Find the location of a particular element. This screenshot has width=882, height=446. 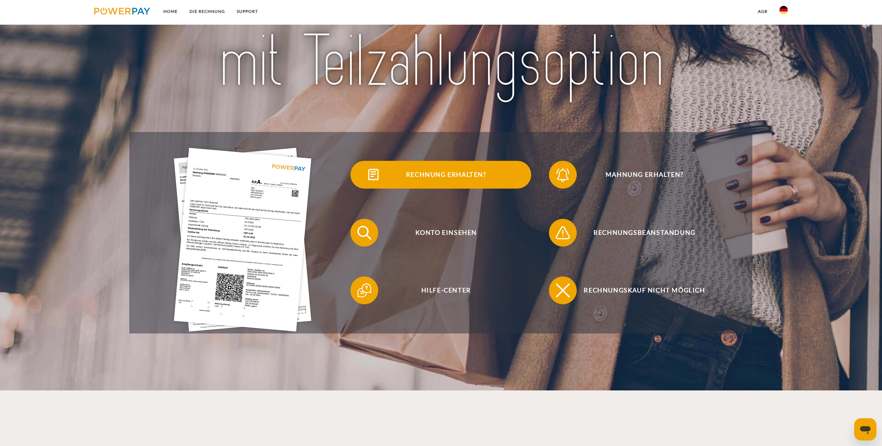

span: Mahnung erhalten? is located at coordinates (644, 175).